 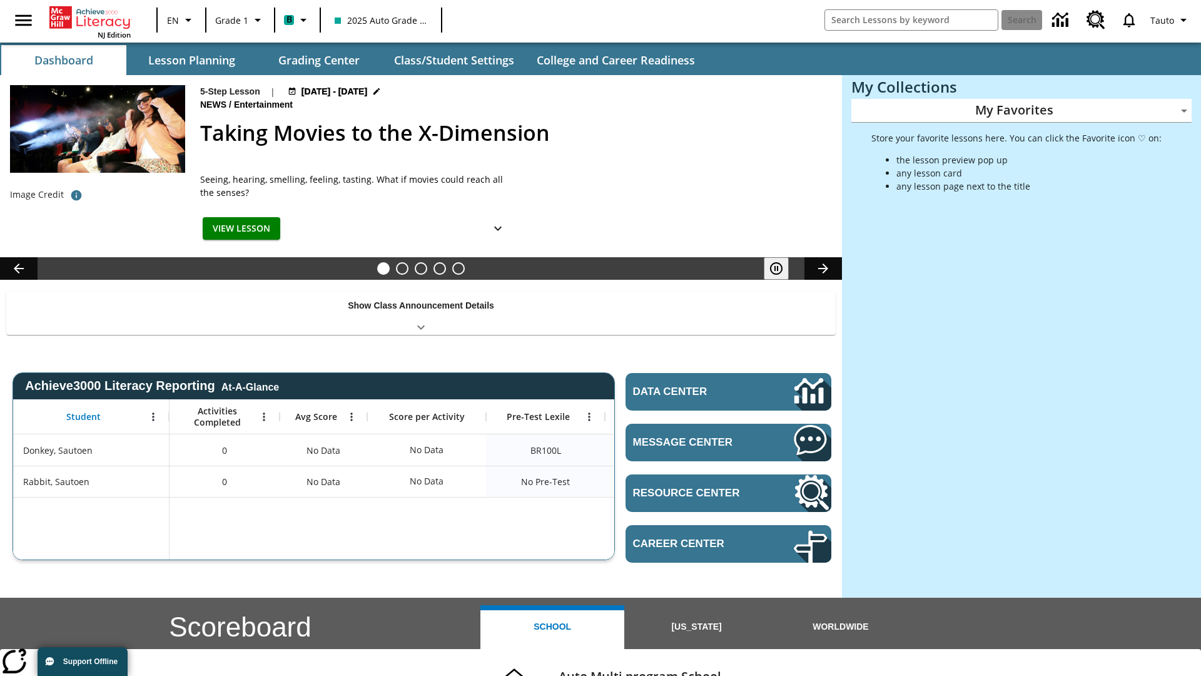 I want to click on p: Store your favorite lessons here. You can click the Favorite icon ♡ on:, so click(x=1017, y=138).